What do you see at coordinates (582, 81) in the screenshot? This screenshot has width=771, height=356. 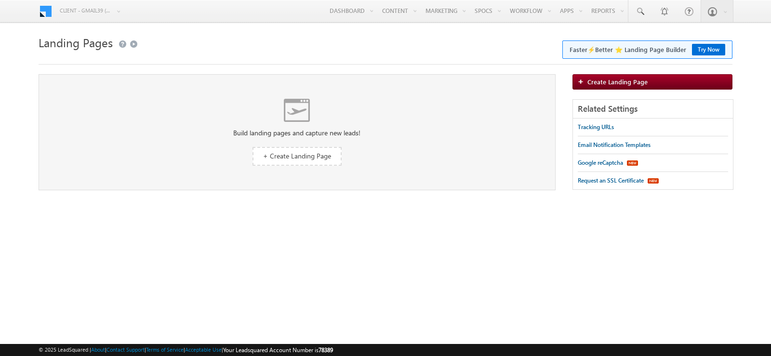 I see `img: add_icon.png` at bounding box center [582, 81].